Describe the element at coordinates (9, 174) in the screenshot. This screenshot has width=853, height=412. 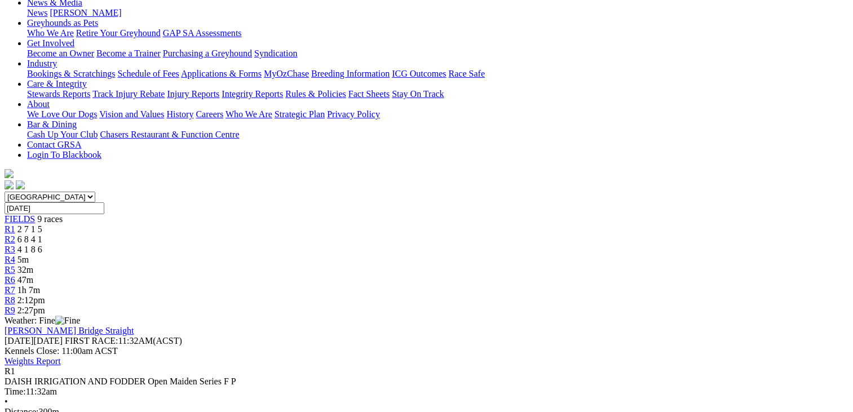
I see `img: logo-grsa-white.png` at that location.